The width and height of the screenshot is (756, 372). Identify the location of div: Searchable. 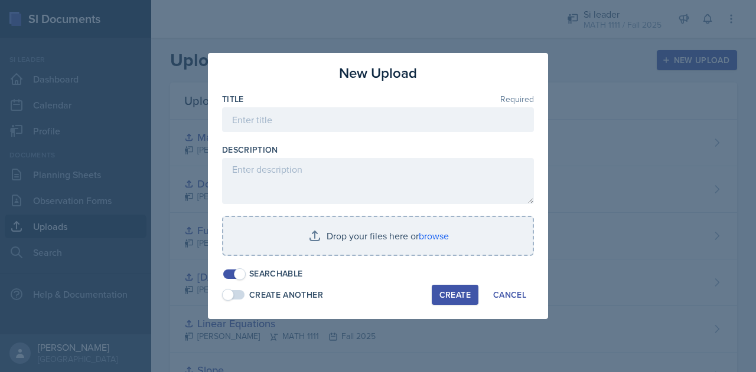
(276, 274).